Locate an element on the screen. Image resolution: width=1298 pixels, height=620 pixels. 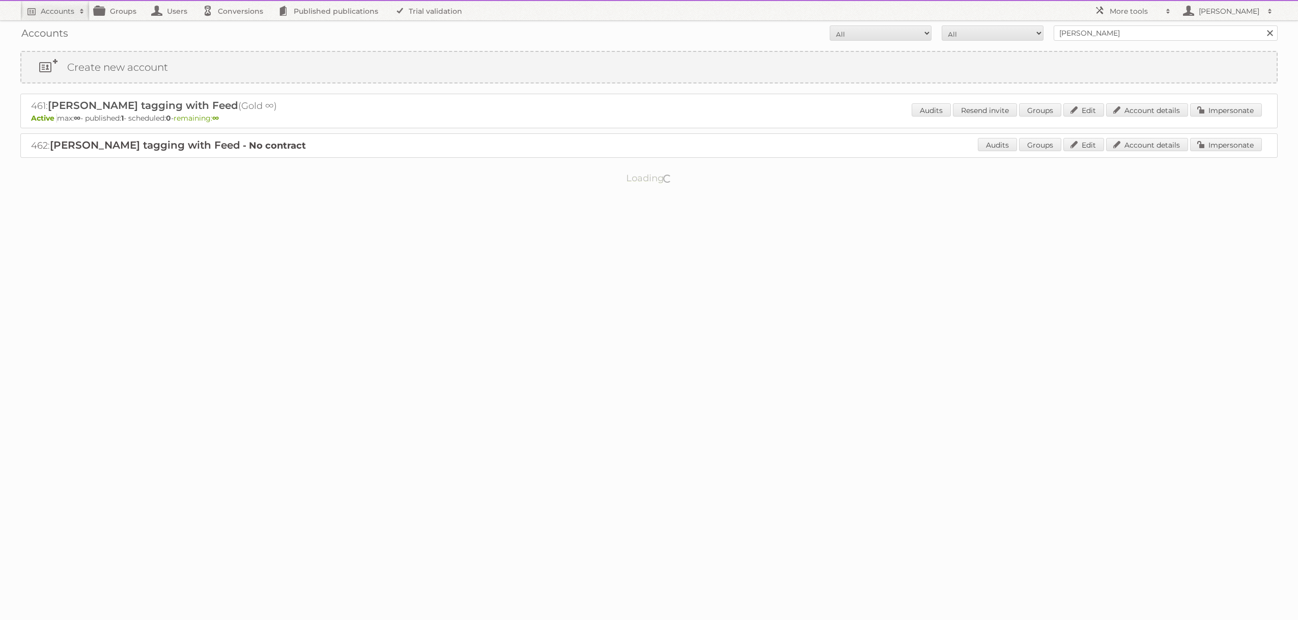
strong: - No contract is located at coordinates (274, 146).